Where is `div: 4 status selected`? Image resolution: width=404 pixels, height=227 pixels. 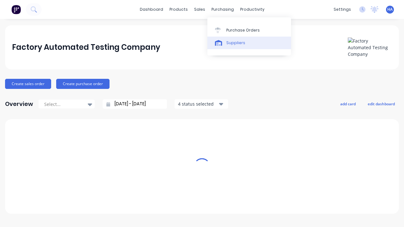 div: 4 status selected is located at coordinates (198, 104).